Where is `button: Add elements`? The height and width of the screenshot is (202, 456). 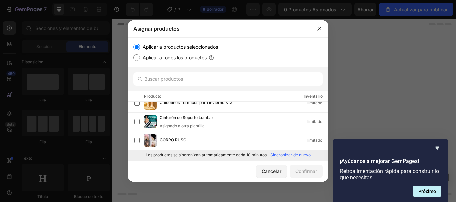
button: Add elements is located at coordinates (225, 129).